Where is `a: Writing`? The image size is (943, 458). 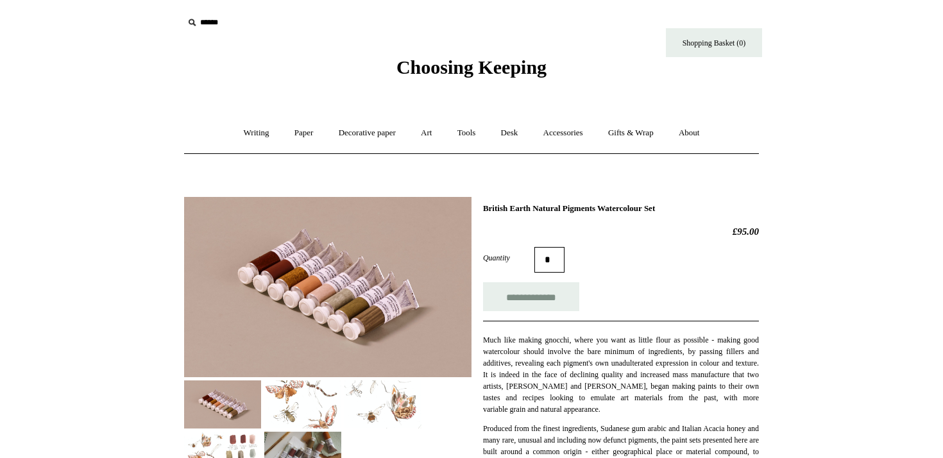
a: Writing is located at coordinates (257, 133).